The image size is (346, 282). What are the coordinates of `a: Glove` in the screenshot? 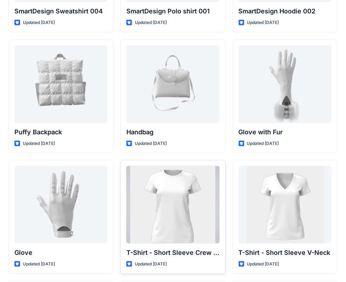 It's located at (61, 205).